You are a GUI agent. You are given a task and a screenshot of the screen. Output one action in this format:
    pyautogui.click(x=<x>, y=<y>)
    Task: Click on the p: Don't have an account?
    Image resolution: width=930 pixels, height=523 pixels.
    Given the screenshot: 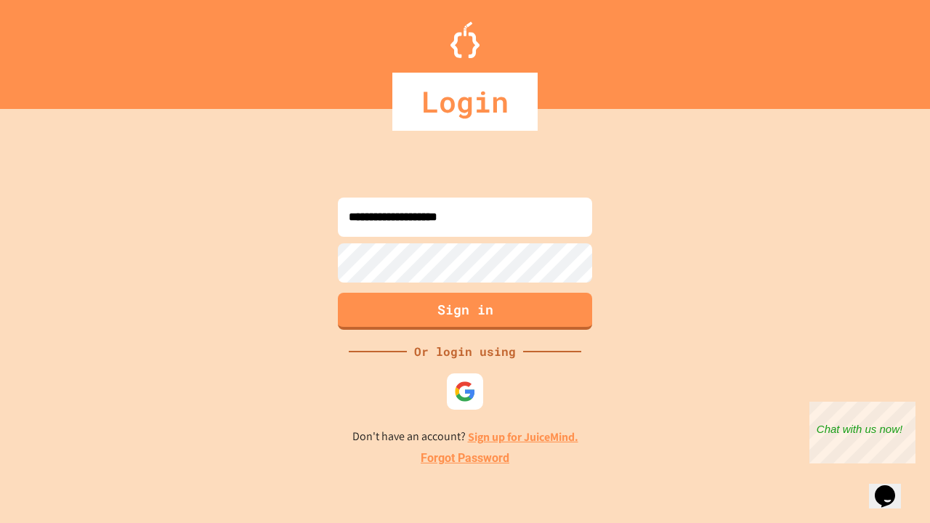 What is the action you would take?
    pyautogui.click(x=465, y=437)
    